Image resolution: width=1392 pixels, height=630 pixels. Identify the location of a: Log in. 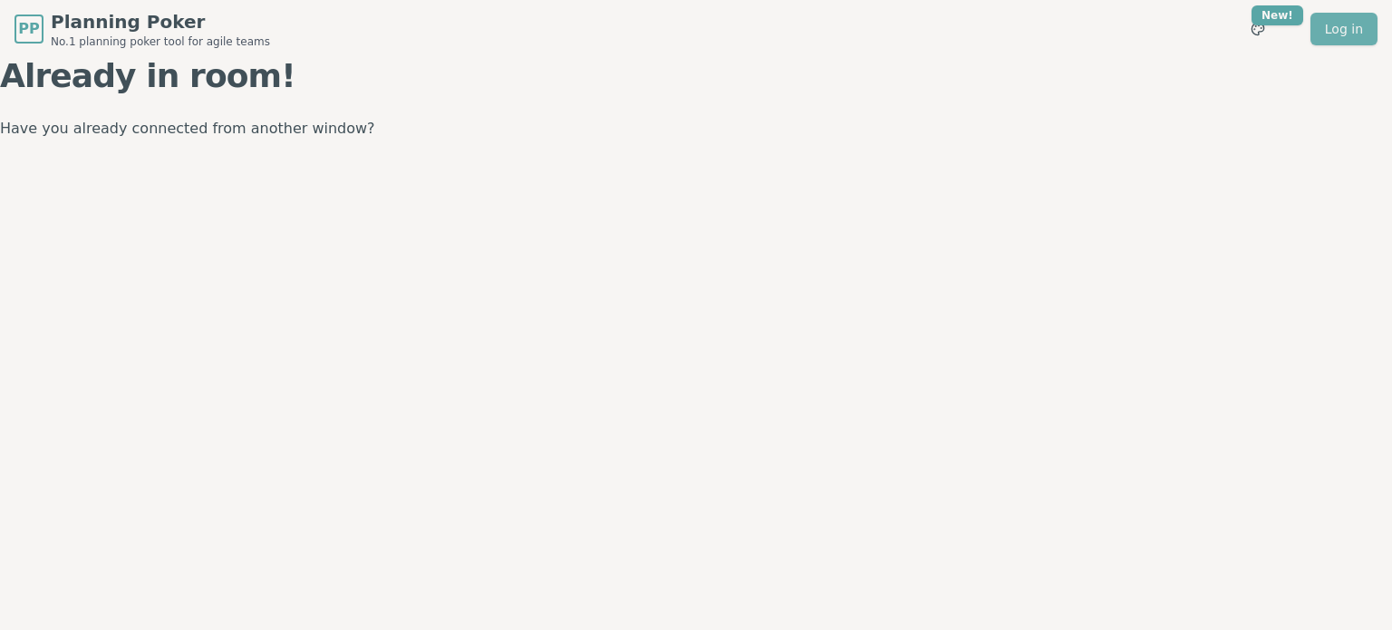
(1344, 29).